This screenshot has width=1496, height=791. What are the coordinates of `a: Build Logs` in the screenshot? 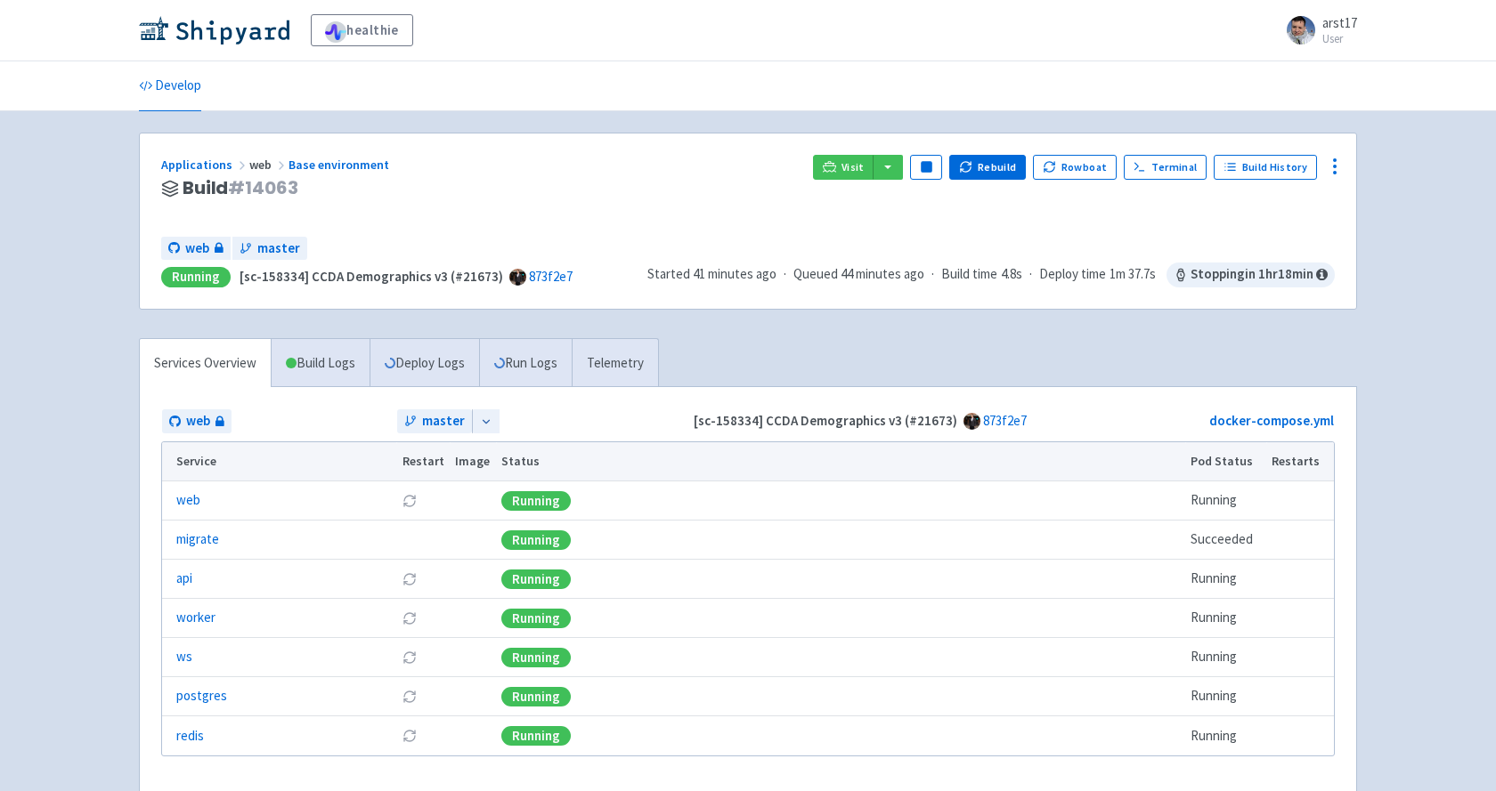 It's located at (320, 363).